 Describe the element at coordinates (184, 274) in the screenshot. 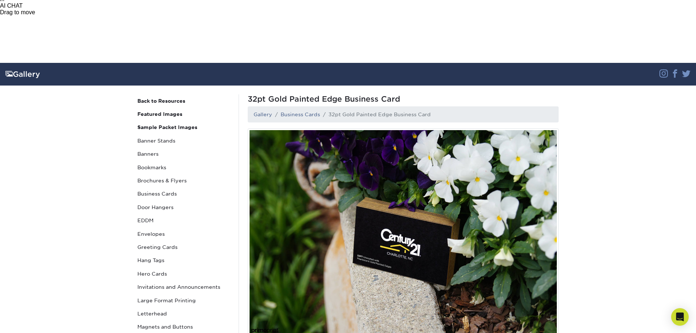

I see `a: Hero Cards` at that location.